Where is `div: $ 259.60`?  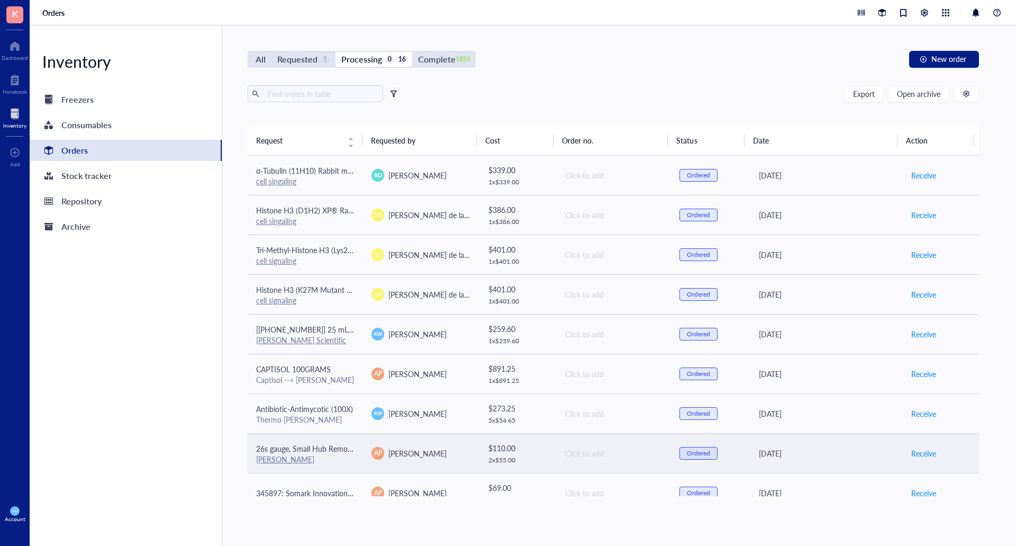 div: $ 259.60 is located at coordinates (518, 329).